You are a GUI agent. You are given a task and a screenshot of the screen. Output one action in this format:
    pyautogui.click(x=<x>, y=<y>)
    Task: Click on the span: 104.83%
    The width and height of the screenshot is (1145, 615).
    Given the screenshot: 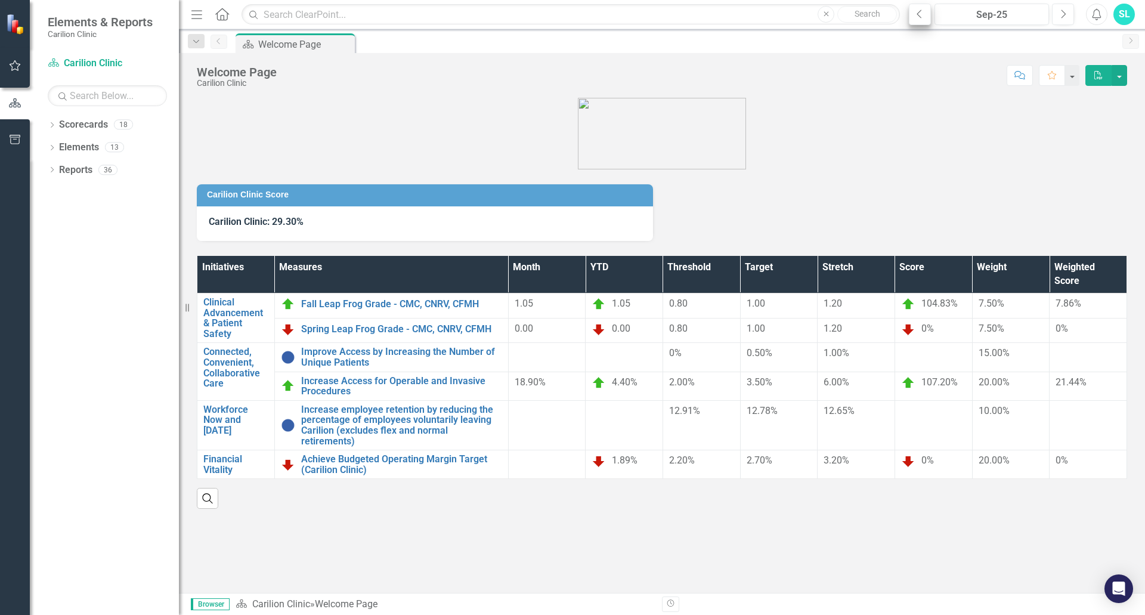 What is the action you would take?
    pyautogui.click(x=940, y=303)
    